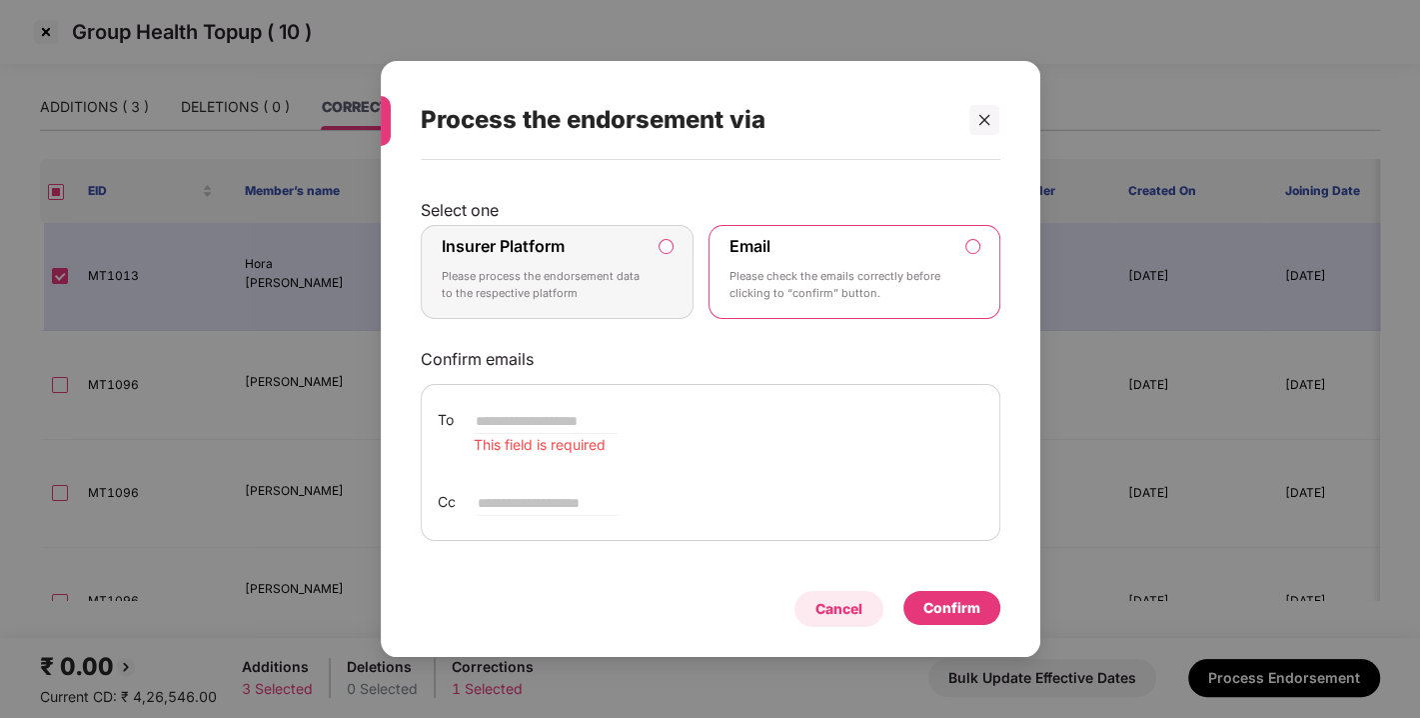 This screenshot has width=1420, height=718. What do you see at coordinates (750, 246) in the screenshot?
I see `label: Email` at bounding box center [750, 246].